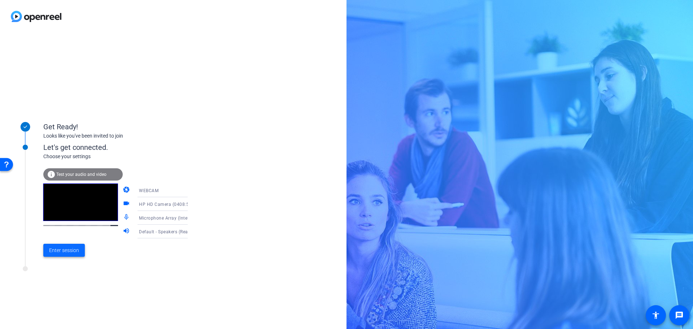 The width and height of the screenshot is (693, 329). I want to click on mat-icon: message, so click(679, 315).